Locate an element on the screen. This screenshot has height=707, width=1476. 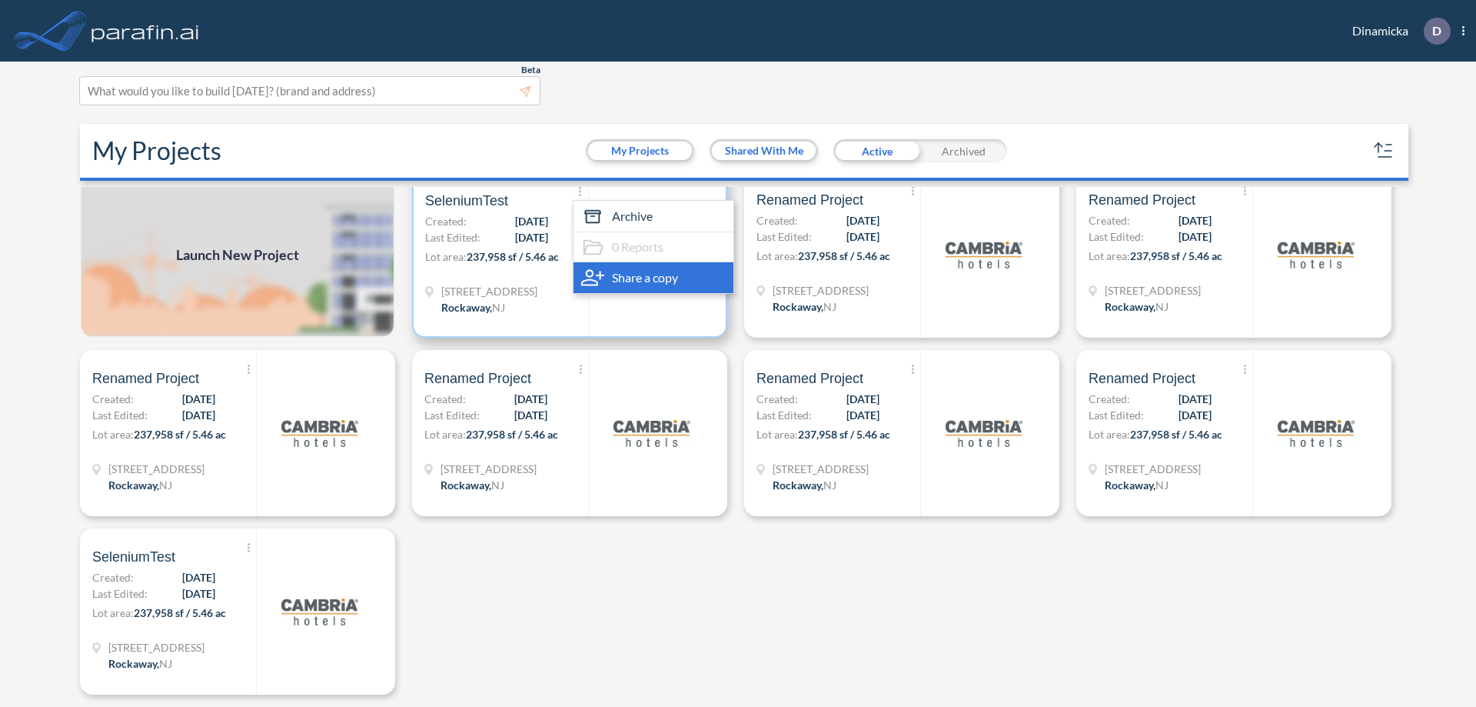
div: Dinamicka is located at coordinates (1397, 31).